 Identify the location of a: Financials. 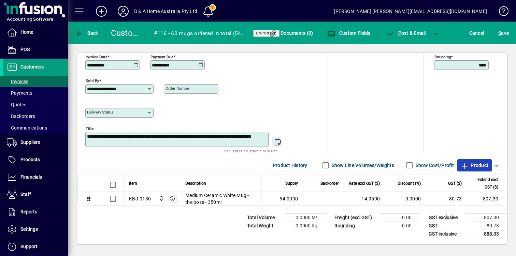
(36, 178).